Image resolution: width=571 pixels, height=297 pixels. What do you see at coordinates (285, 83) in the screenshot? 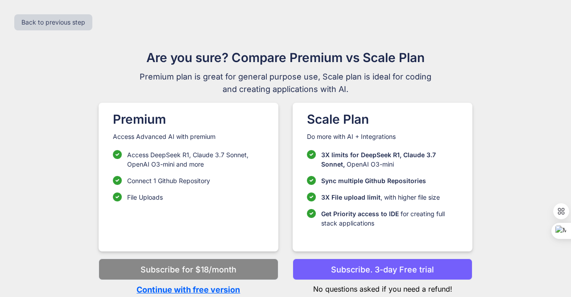
I see `span: Premium plan is great for general purpose use, Scale plan is ideal for coding and creating applic...` at bounding box center [285, 83].